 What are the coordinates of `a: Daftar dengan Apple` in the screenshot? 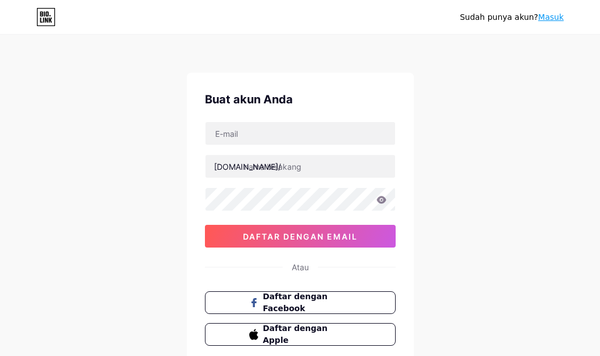 It's located at (300, 334).